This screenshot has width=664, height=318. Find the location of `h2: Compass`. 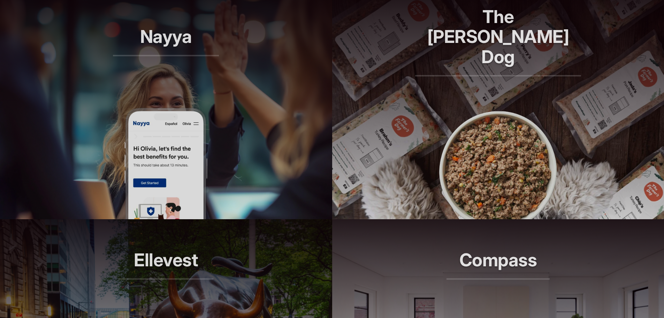

h2: Compass is located at coordinates (498, 264).